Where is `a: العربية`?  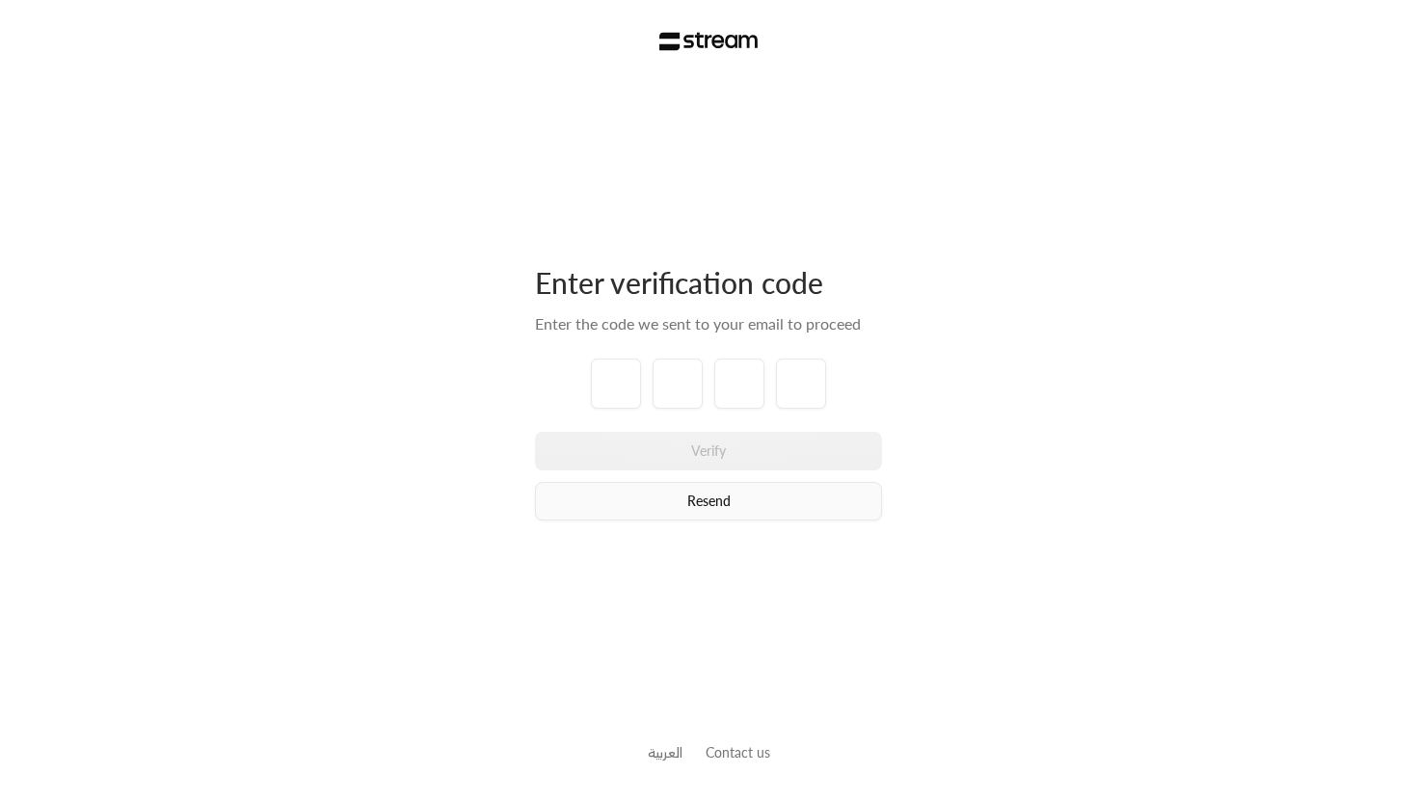
a: العربية is located at coordinates (665, 752).